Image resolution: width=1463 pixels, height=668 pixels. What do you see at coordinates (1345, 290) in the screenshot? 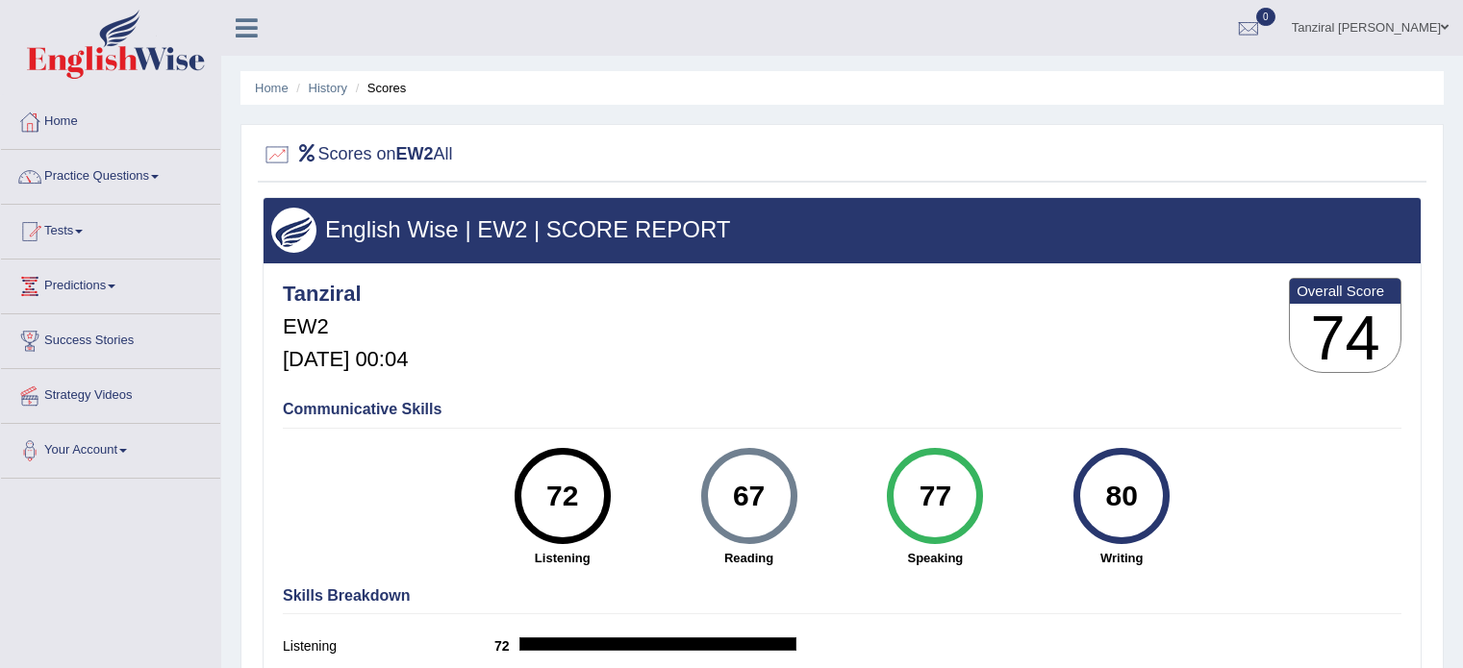
I see `b: Overall Score` at bounding box center [1345, 290].